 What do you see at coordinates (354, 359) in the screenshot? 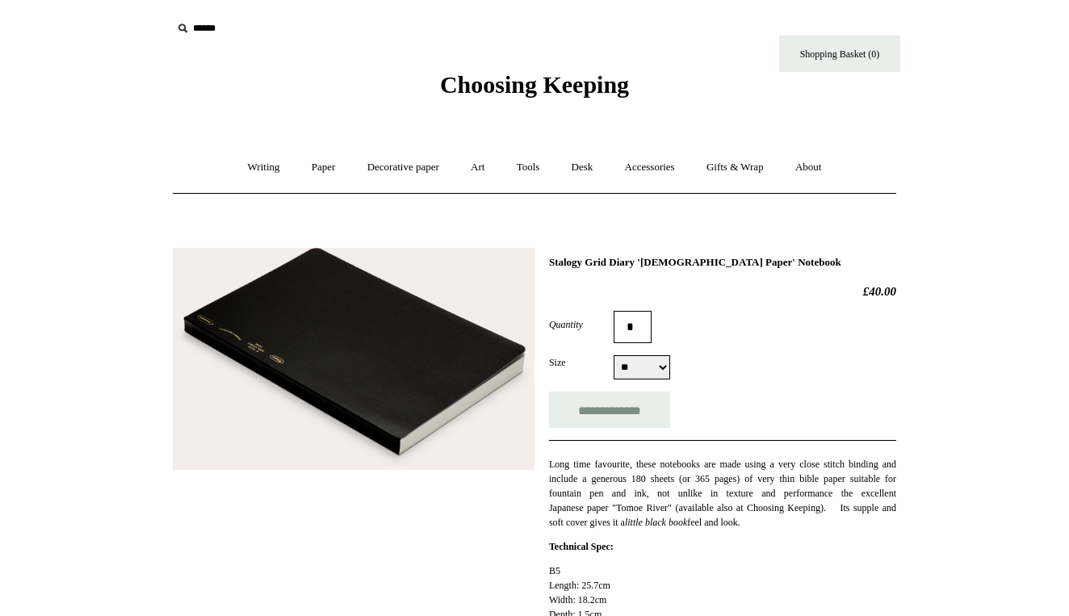
I see `img: Stalogy Grid Diary 'Bible Paper' Notebook` at bounding box center [354, 359].